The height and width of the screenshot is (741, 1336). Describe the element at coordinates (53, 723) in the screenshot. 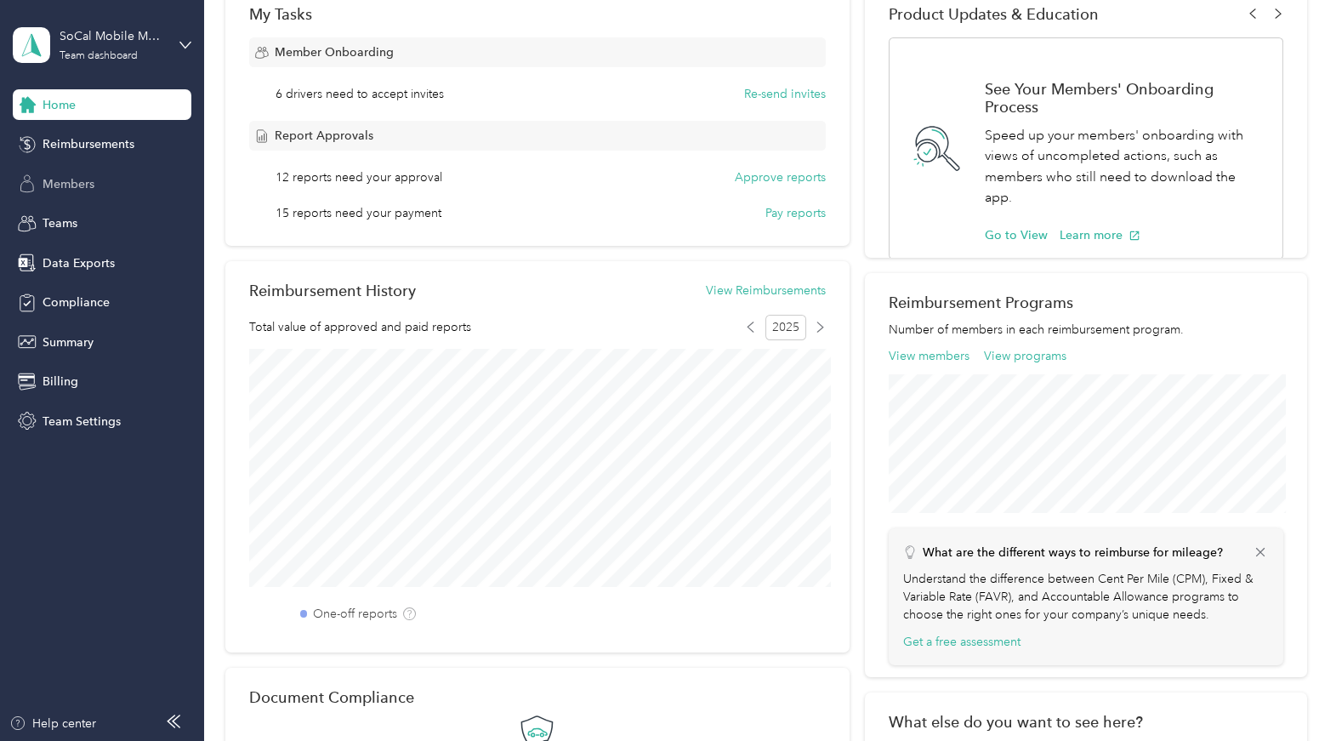

I see `div: Help center` at that location.